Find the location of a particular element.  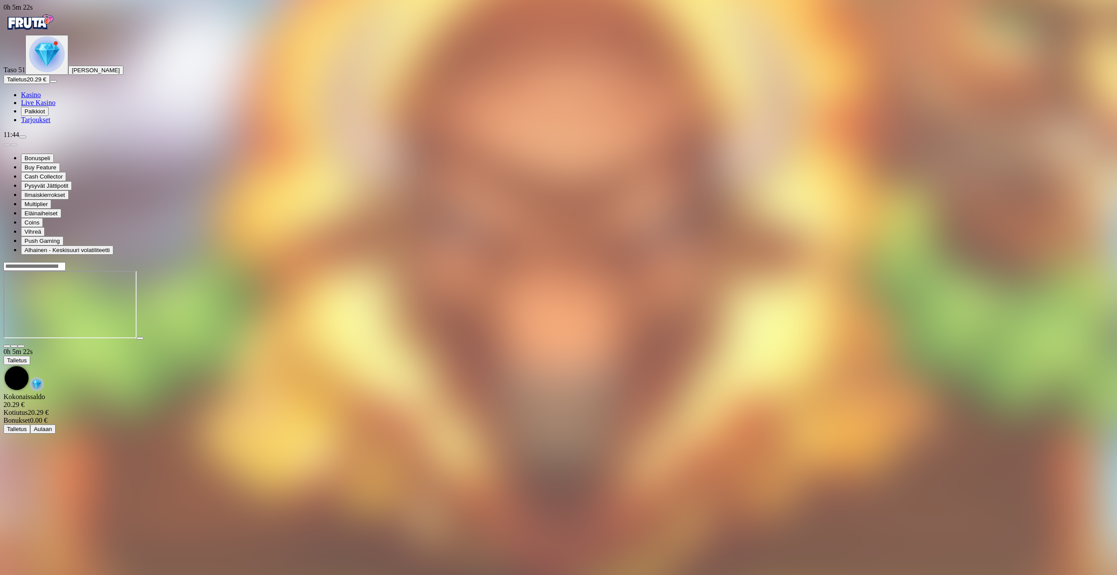

span: Tarjoukset is located at coordinates (35, 120).